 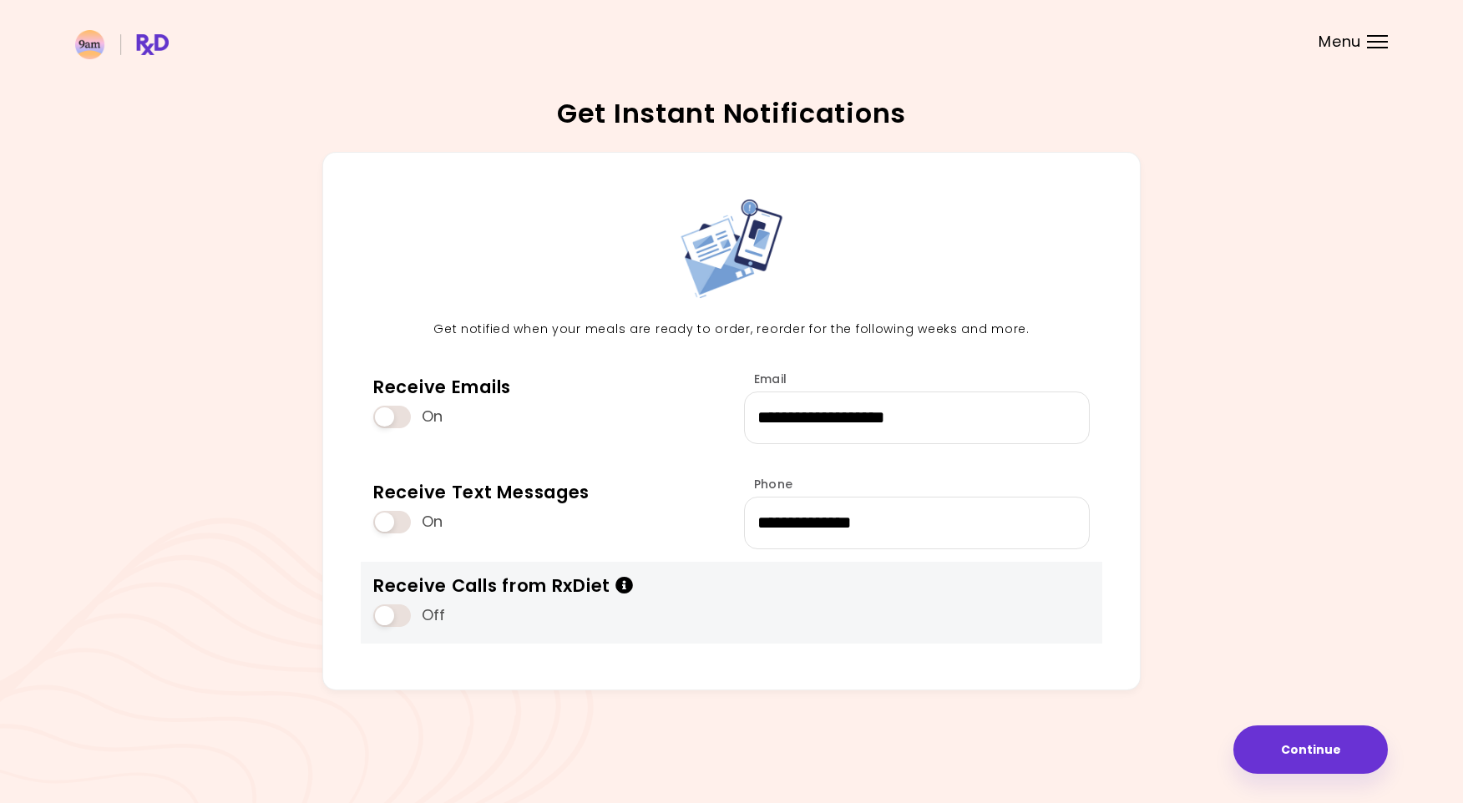 I want to click on h2: Get Instant Notifications, so click(x=732, y=114).